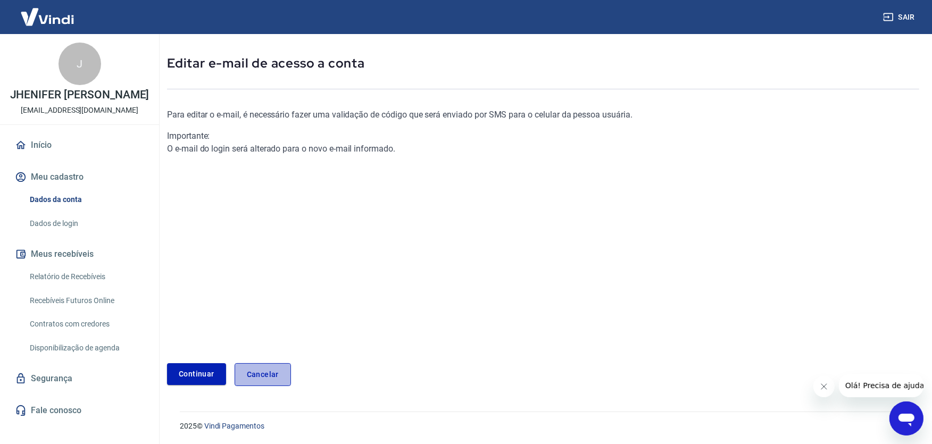 The image size is (932, 444). I want to click on a: Cancelar, so click(263, 374).